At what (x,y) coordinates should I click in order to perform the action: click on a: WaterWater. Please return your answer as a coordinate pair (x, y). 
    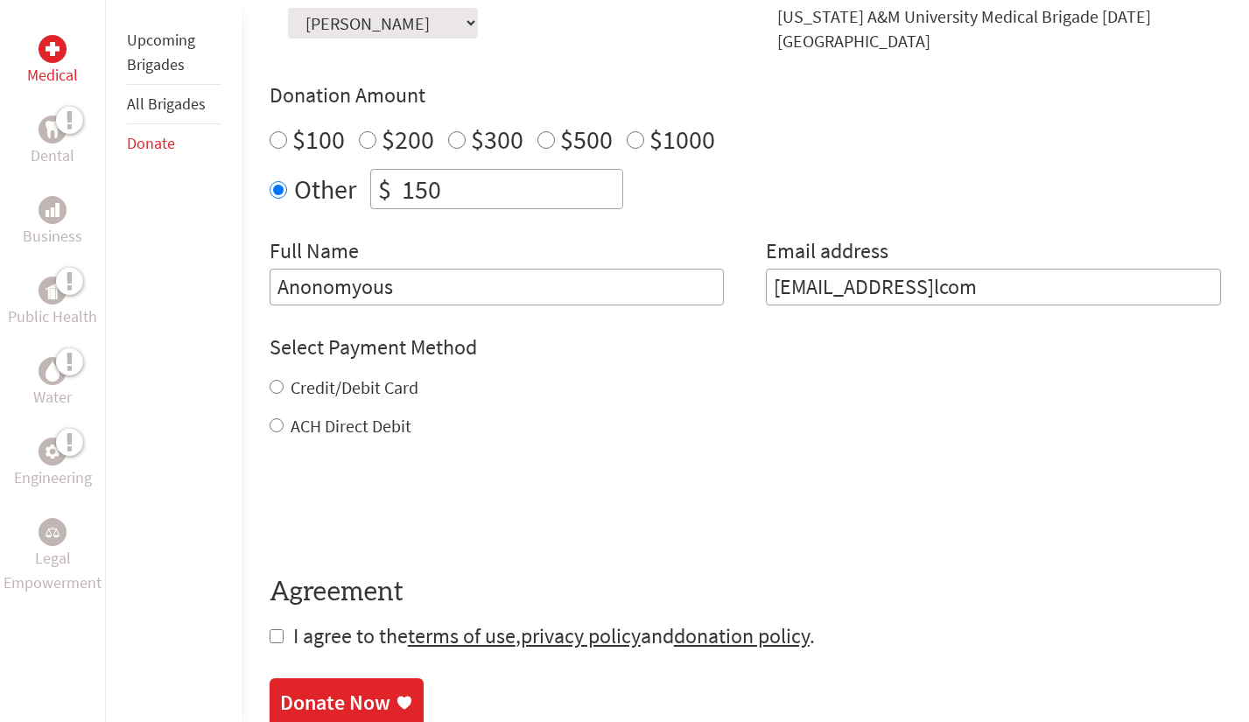
    Looking at the image, I should click on (53, 383).